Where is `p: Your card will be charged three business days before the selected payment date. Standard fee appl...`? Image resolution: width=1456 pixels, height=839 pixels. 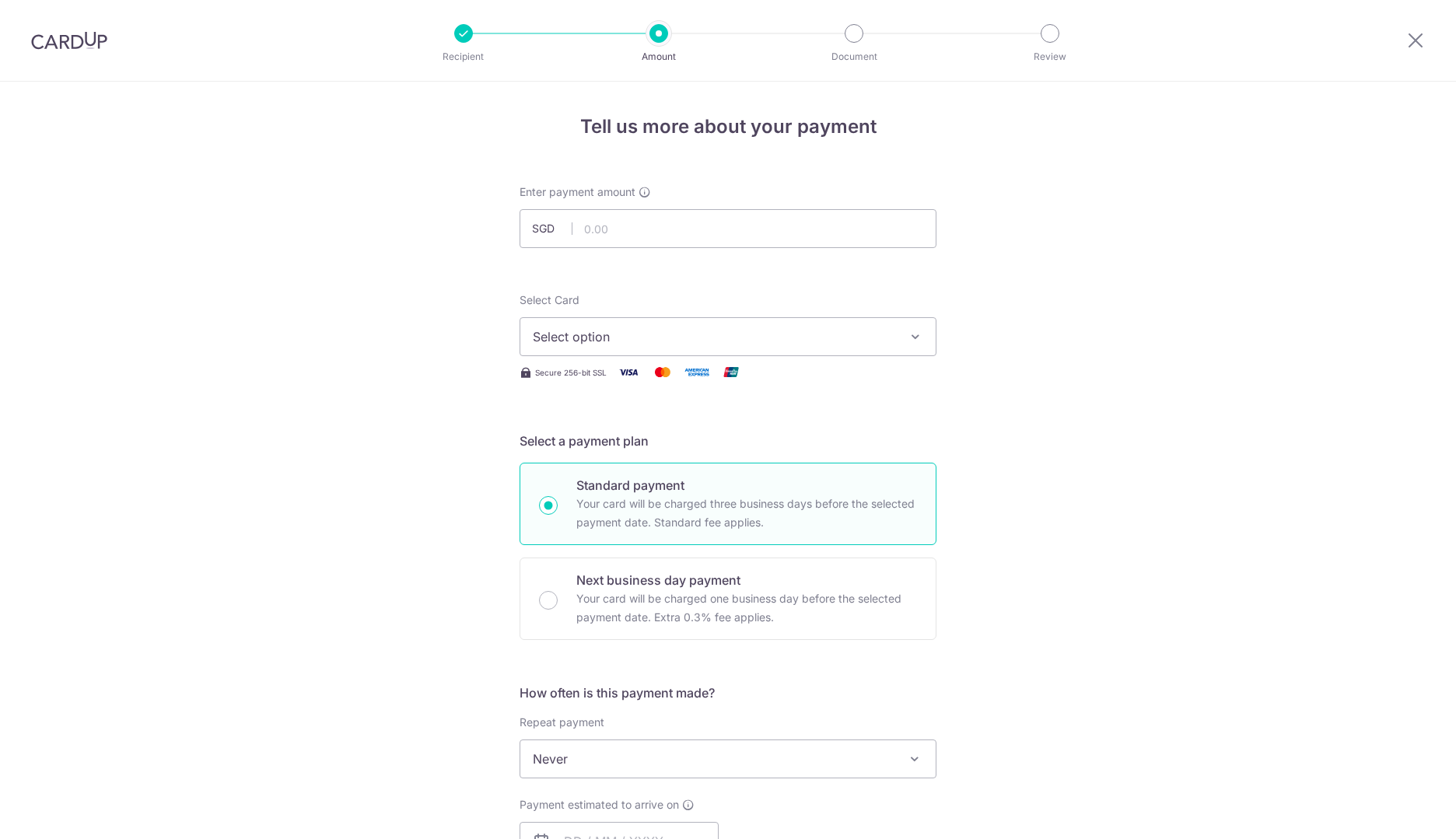
p: Your card will be charged three business days before the selected payment date. Standard fee appl... is located at coordinates (747, 513).